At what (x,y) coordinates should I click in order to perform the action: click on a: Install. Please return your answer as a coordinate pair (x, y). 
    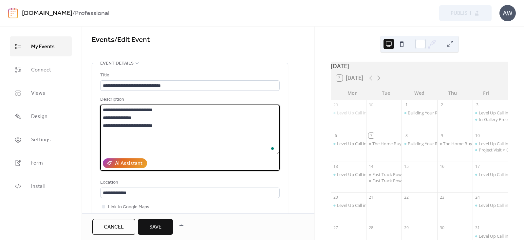
    Looking at the image, I should click on (41, 186).